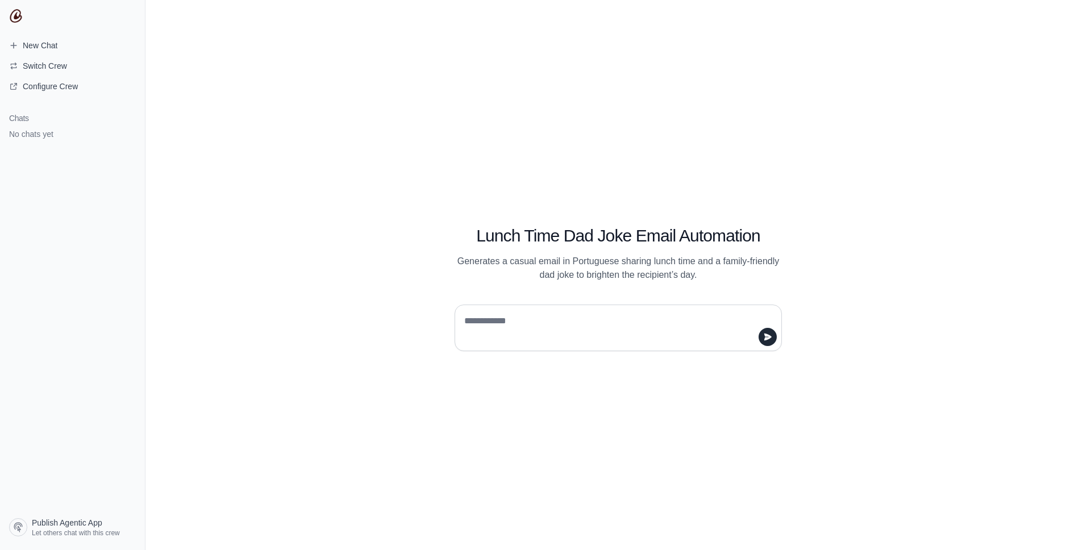  What do you see at coordinates (72, 528) in the screenshot?
I see `a: Publish Agentic App Let others chat with this crew` at bounding box center [72, 528].